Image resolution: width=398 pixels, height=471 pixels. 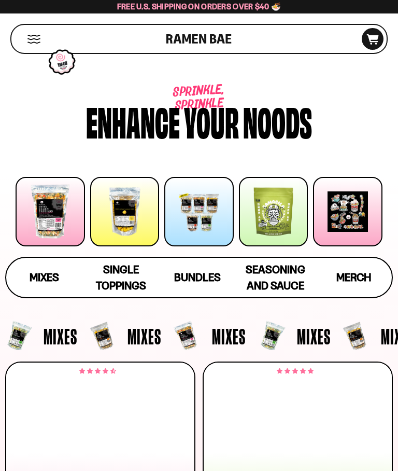 I want to click on span: Single Toppings, so click(x=121, y=277).